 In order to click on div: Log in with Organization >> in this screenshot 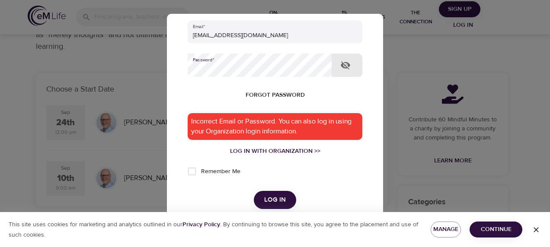, I will do `click(275, 151)`.